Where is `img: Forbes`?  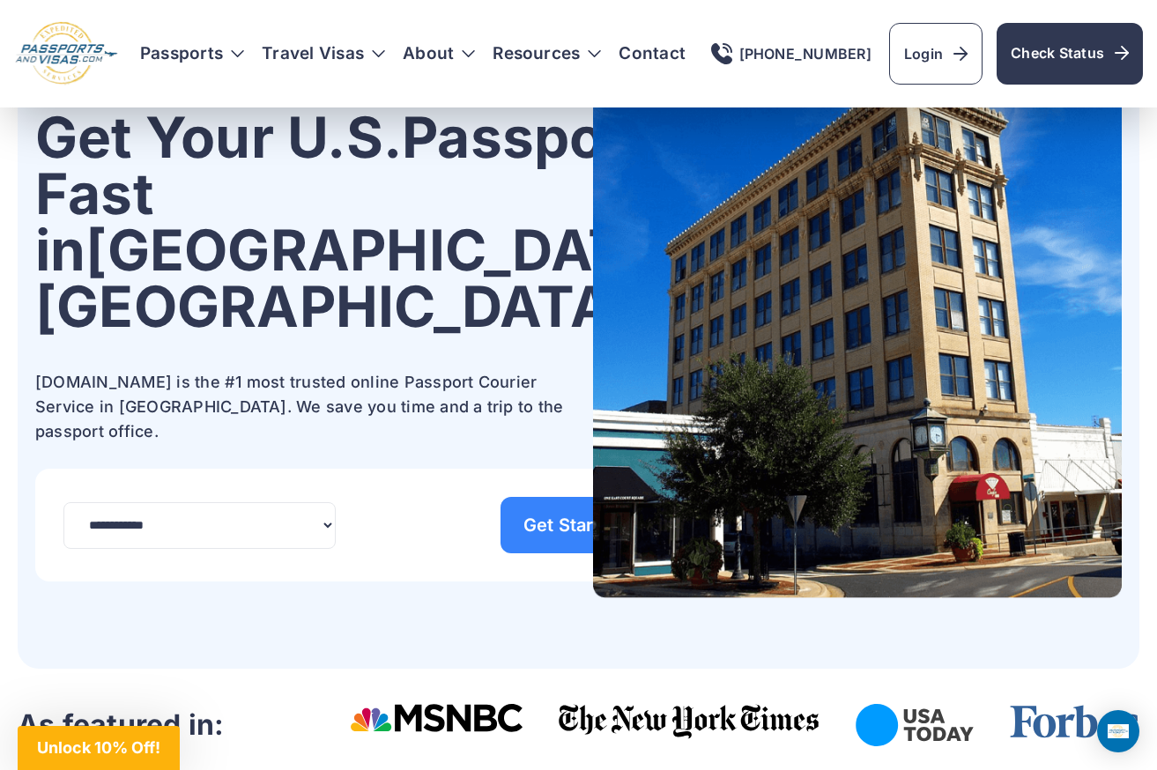 img: Forbes is located at coordinates (1074, 721).